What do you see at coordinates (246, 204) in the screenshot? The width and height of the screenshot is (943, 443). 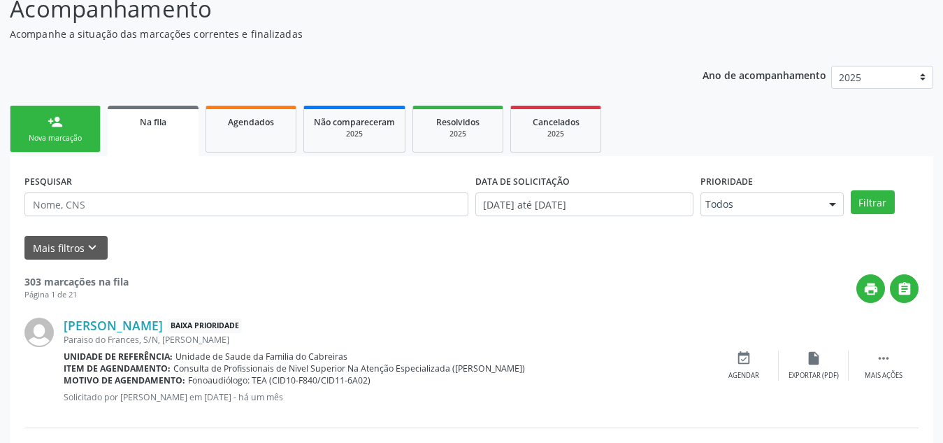 I see `input: Nome, CNS` at bounding box center [246, 204].